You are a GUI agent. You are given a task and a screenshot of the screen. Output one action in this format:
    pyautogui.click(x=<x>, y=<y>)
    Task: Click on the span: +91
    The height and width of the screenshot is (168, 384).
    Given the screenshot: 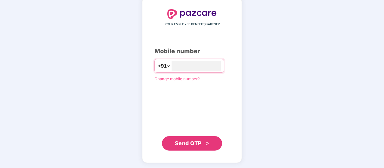 What is the action you would take?
    pyautogui.click(x=162, y=66)
    